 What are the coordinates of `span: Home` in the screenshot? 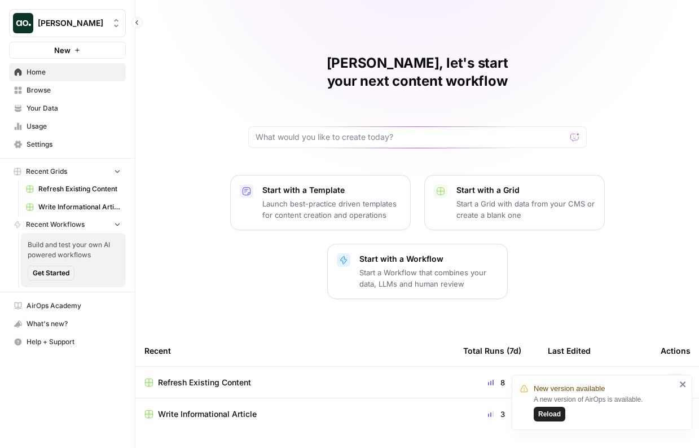 It's located at (73, 72).